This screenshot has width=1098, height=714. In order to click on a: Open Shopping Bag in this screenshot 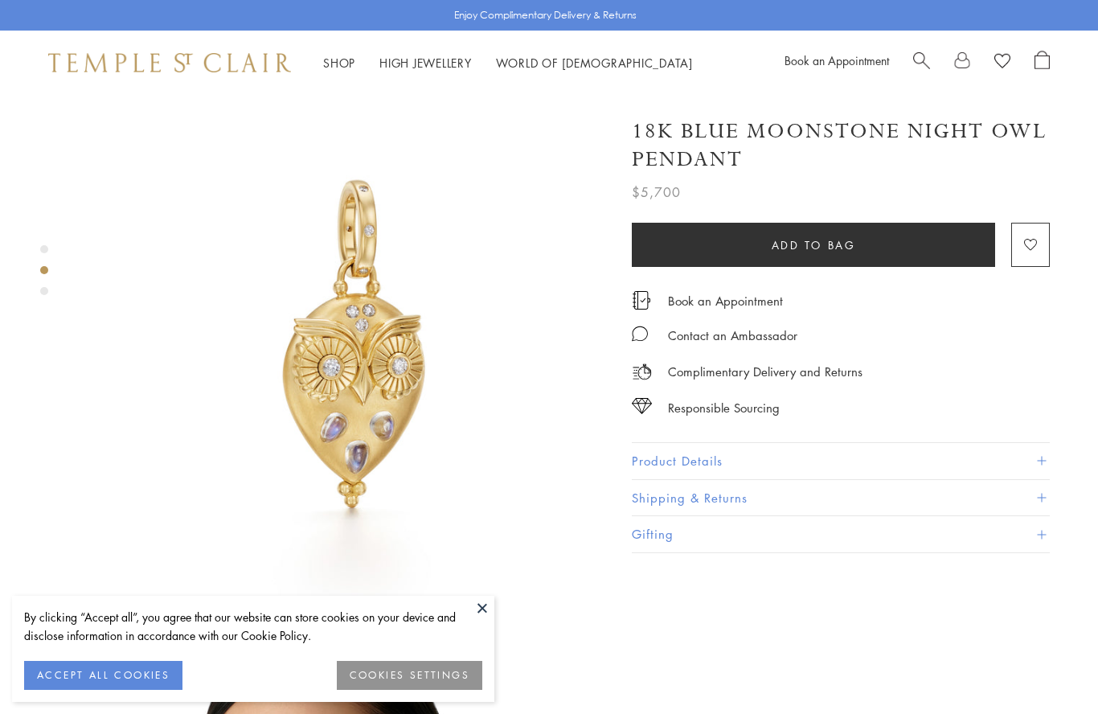, I will do `click(1042, 63)`.